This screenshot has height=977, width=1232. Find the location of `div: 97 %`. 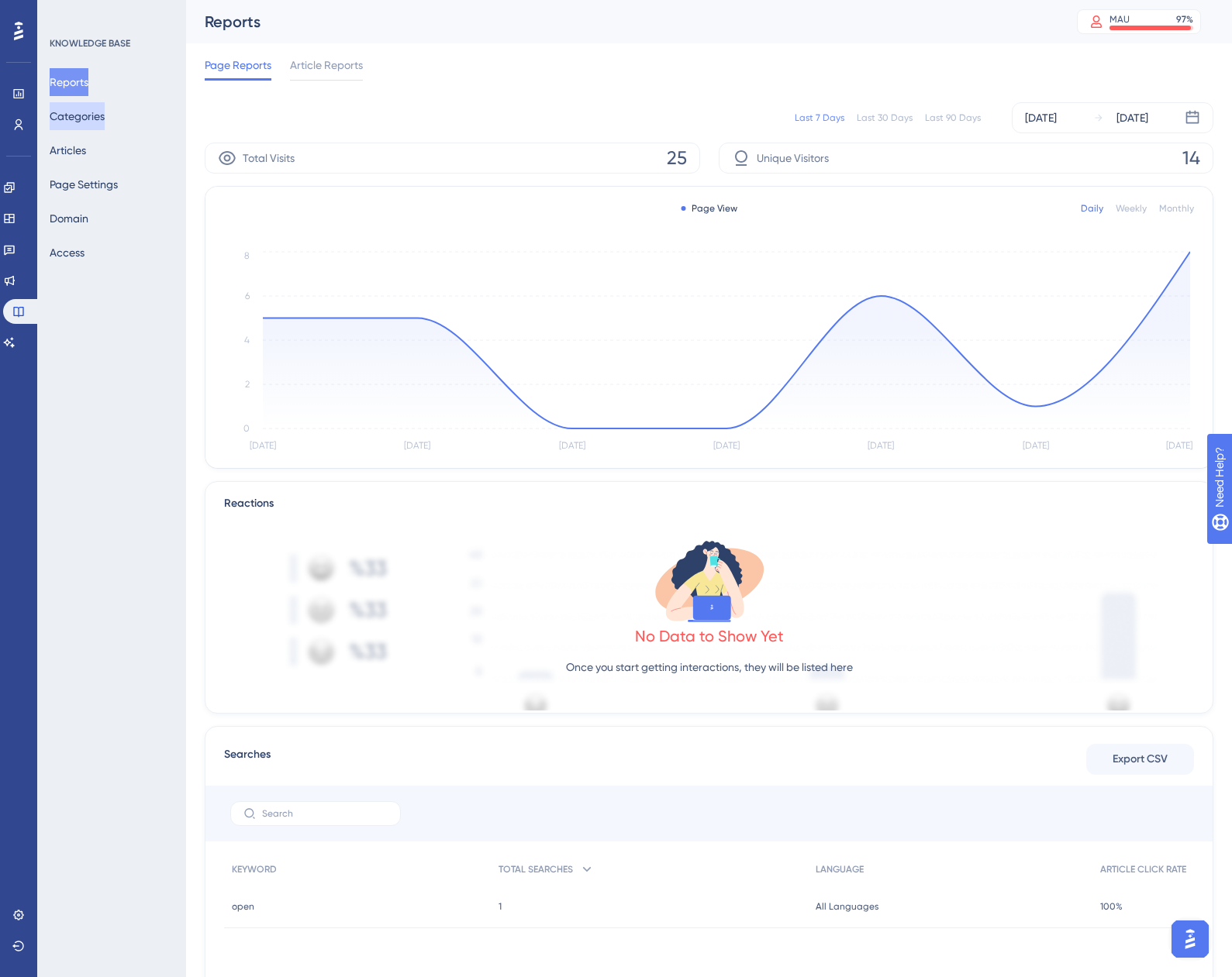

div: 97 % is located at coordinates (1185, 20).